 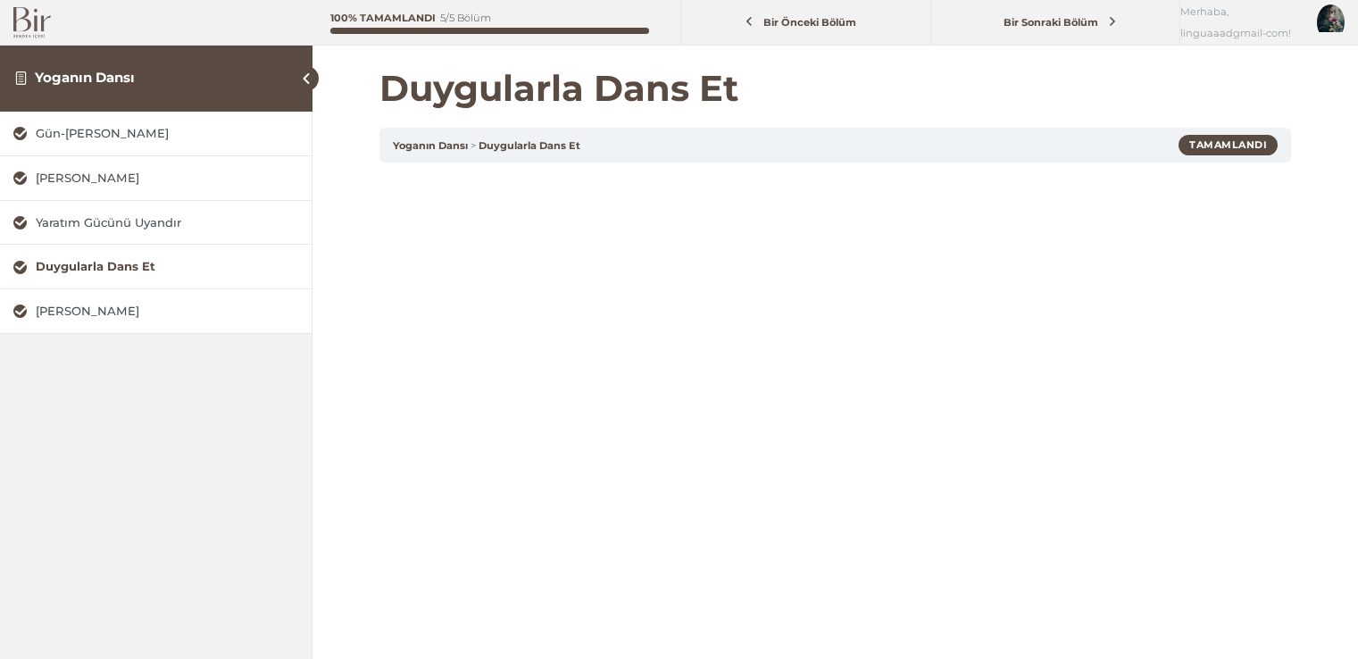 What do you see at coordinates (1051, 22) in the screenshot?
I see `span: Bir Sonraki Bölüm` at bounding box center [1051, 22].